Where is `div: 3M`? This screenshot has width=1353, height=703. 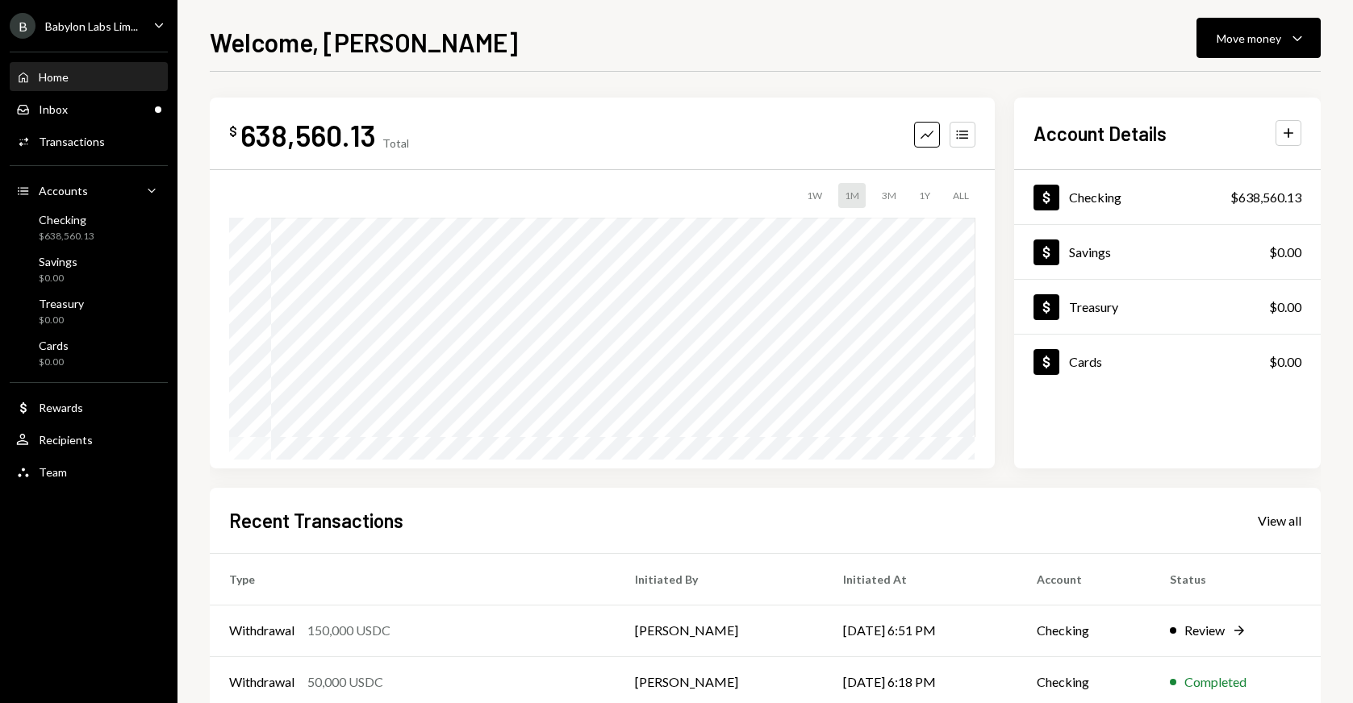
div: 3M is located at coordinates (889, 195).